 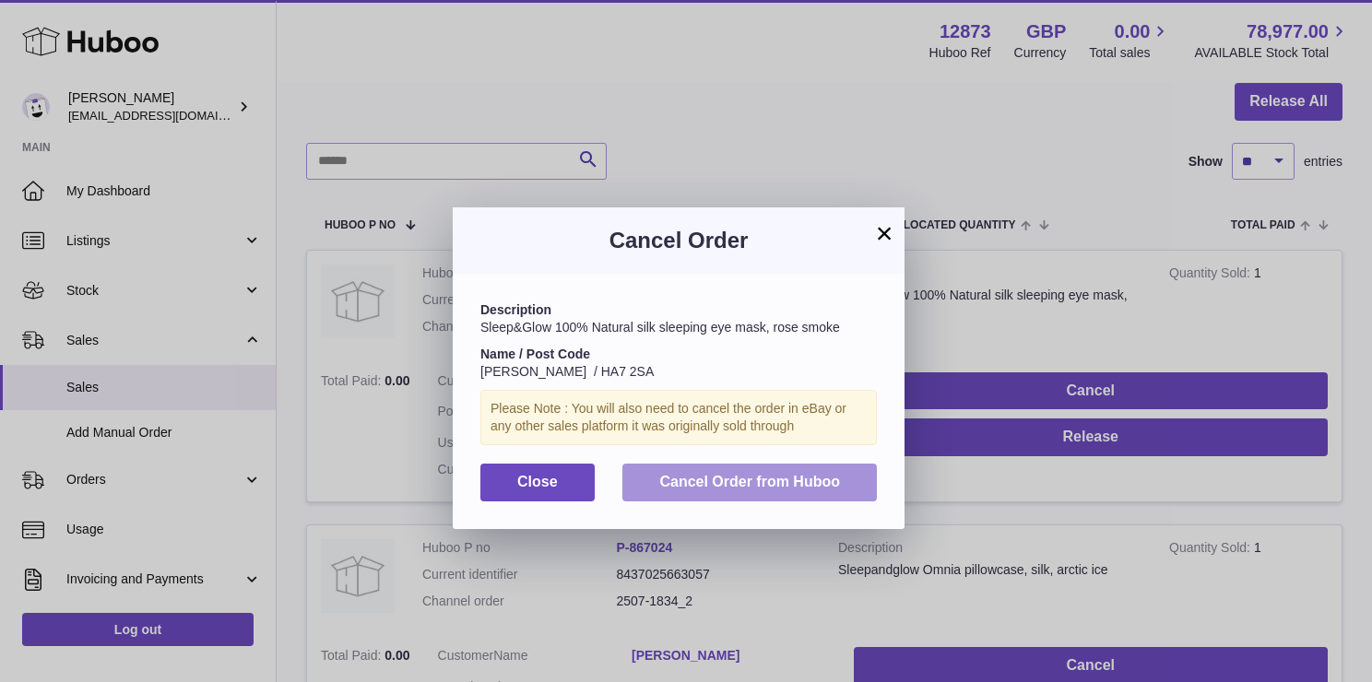 What do you see at coordinates (515, 310) in the screenshot?
I see `strong: Description` at bounding box center [515, 310].